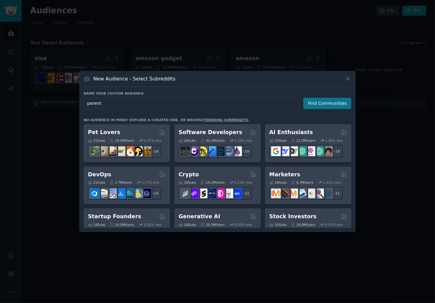  Describe the element at coordinates (278, 141) in the screenshot. I see `div: 25 Sub s` at that location.